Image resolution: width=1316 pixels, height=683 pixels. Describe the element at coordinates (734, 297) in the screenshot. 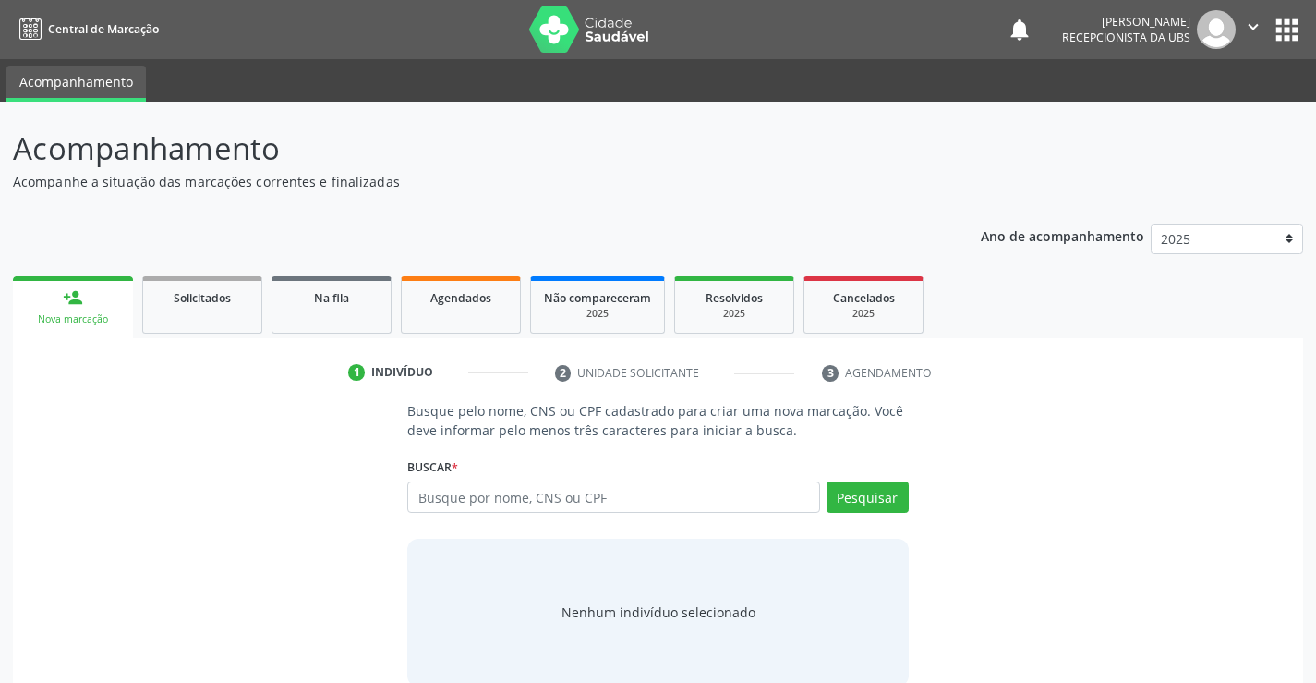

I see `span: Resolvidos` at that location.